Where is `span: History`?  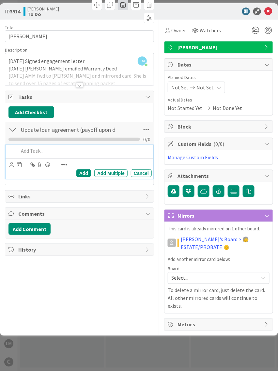 span: History is located at coordinates (80, 249).